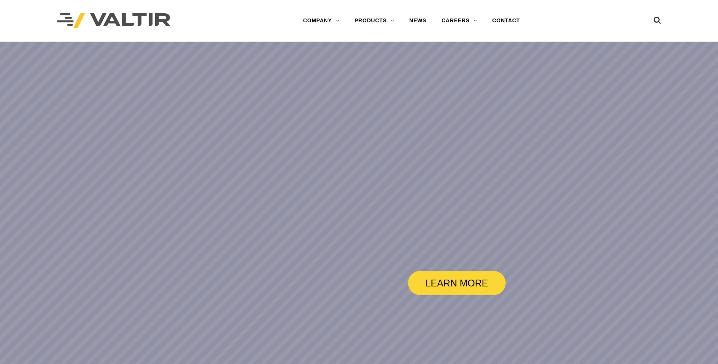  What do you see at coordinates (459, 21) in the screenshot?
I see `a: CAREERS` at bounding box center [459, 21].